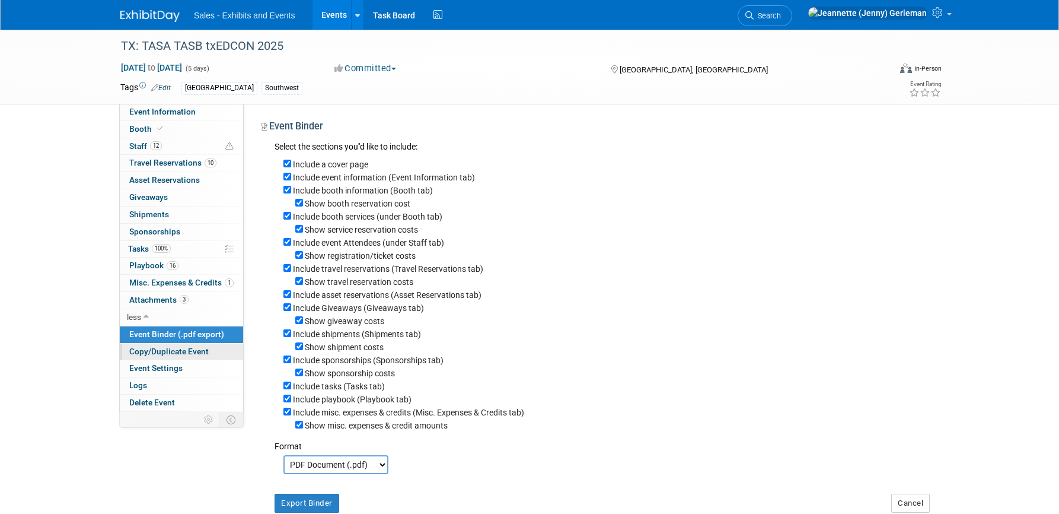 The height and width of the screenshot is (514, 1059). Describe the element at coordinates (282, 88) in the screenshot. I see `div: Southwest` at that location.